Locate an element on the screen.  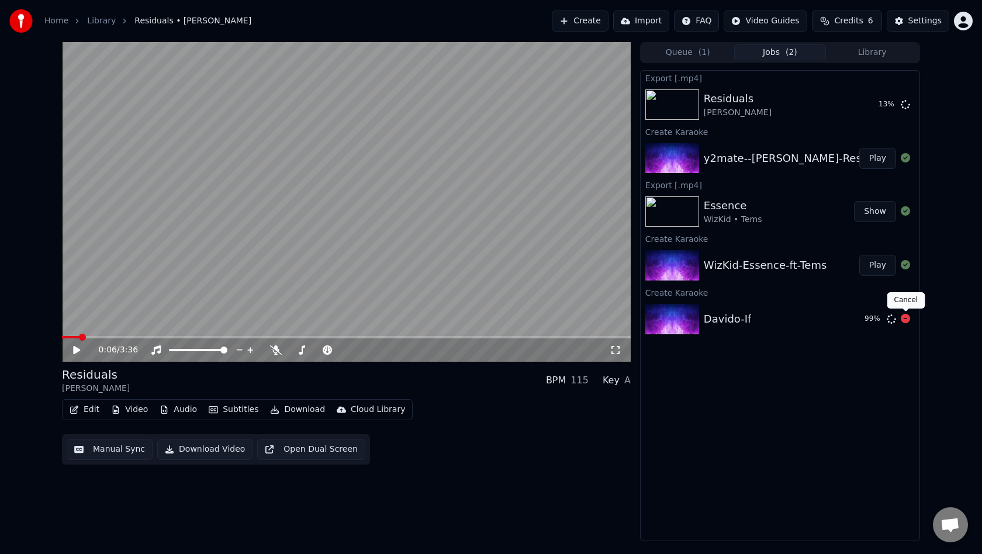
div: Davido-If is located at coordinates (727, 319).